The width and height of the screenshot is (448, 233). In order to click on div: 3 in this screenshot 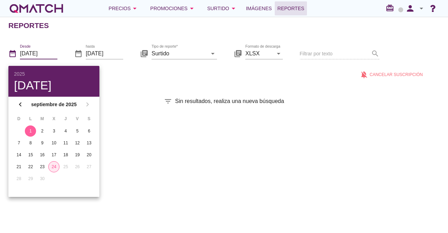, I will do `click(54, 131)`.